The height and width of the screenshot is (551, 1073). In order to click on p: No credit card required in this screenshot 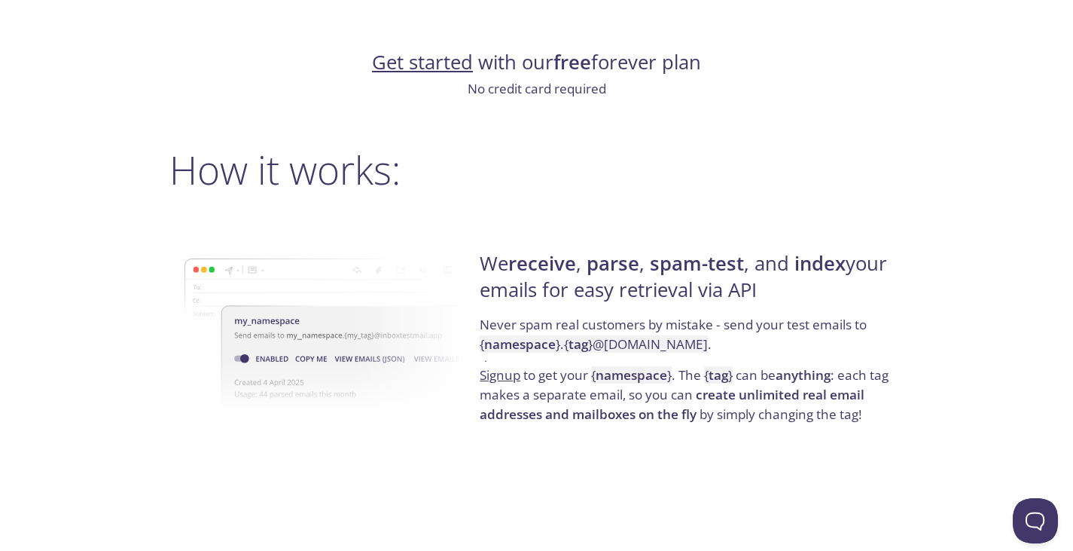, I will do `click(537, 89)`.